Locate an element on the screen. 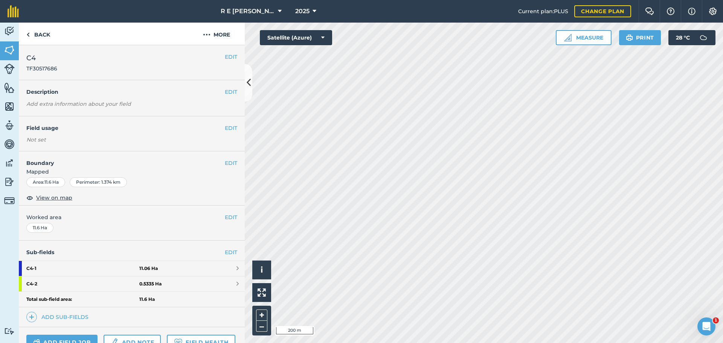 The width and height of the screenshot is (723, 343). strong: C4 - 2 is located at coordinates (83, 284).